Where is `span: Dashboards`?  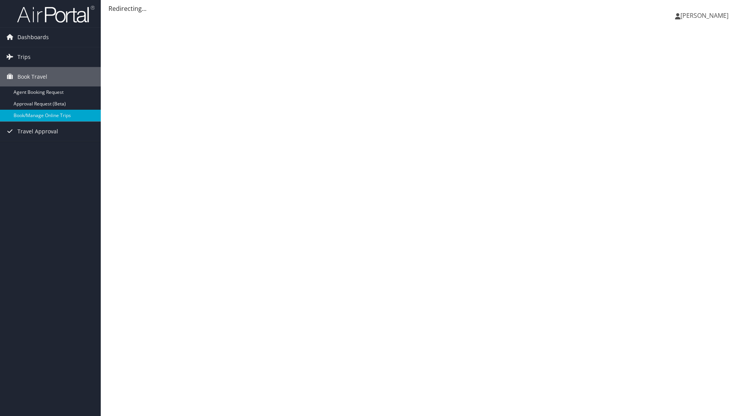
span: Dashboards is located at coordinates (33, 37).